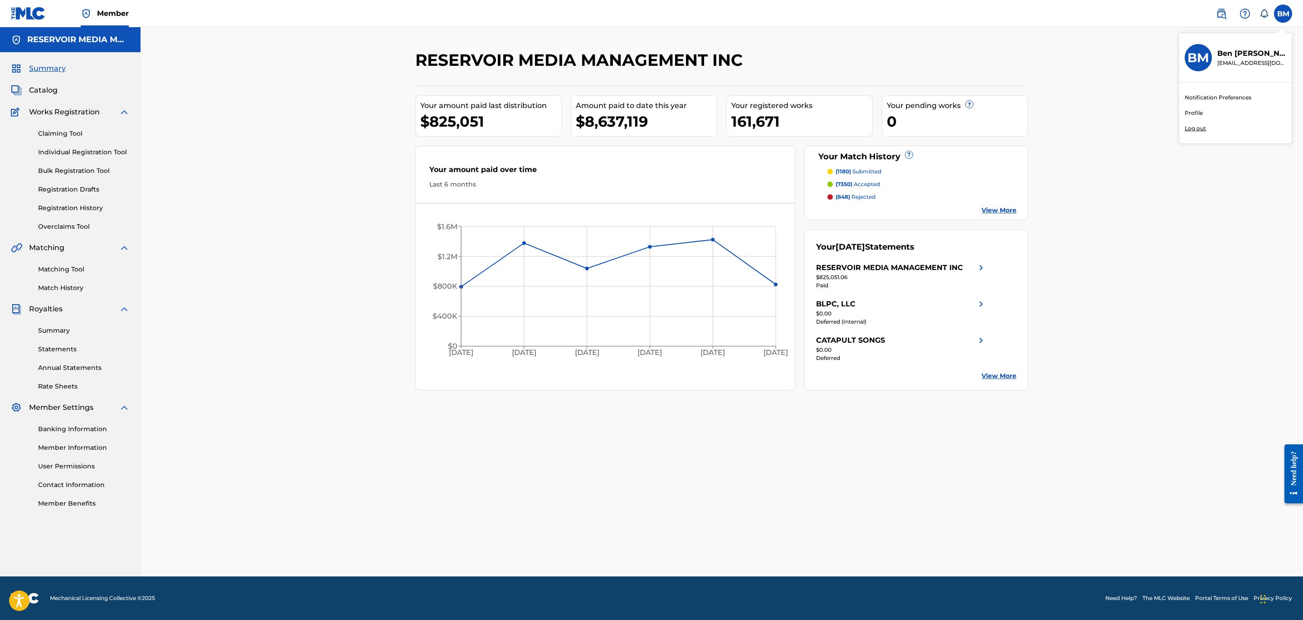 The width and height of the screenshot is (1303, 620). Describe the element at coordinates (1252, 54) in the screenshot. I see `p: Ben Muller` at that location.